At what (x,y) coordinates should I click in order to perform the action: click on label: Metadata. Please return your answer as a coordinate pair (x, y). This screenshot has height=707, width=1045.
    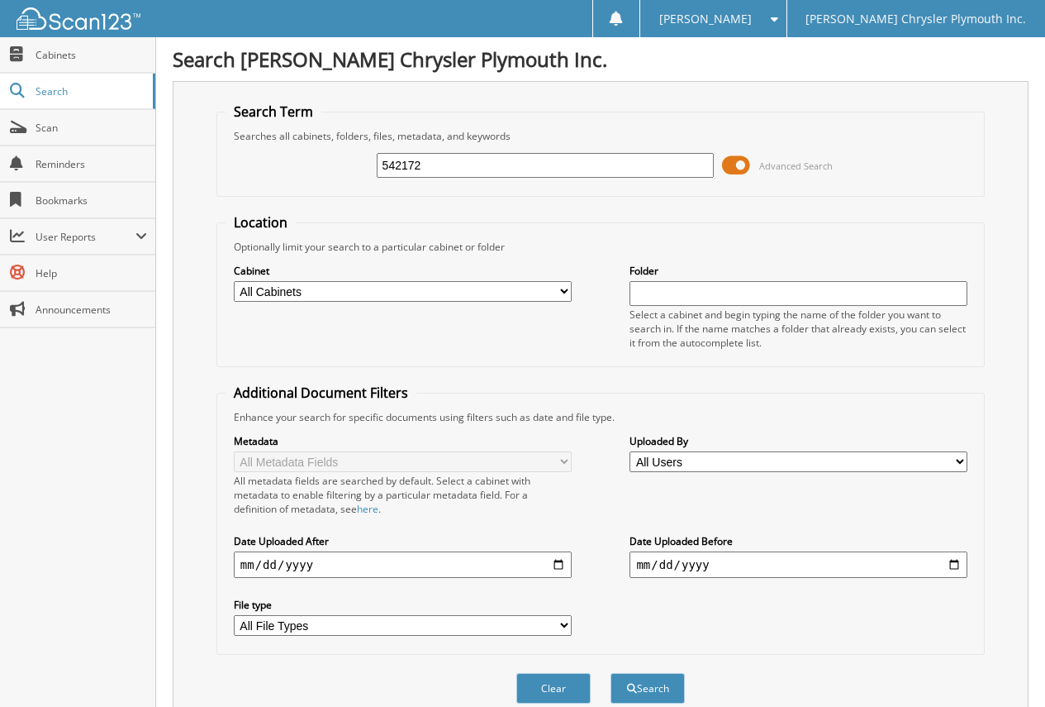
    Looking at the image, I should click on (402, 440).